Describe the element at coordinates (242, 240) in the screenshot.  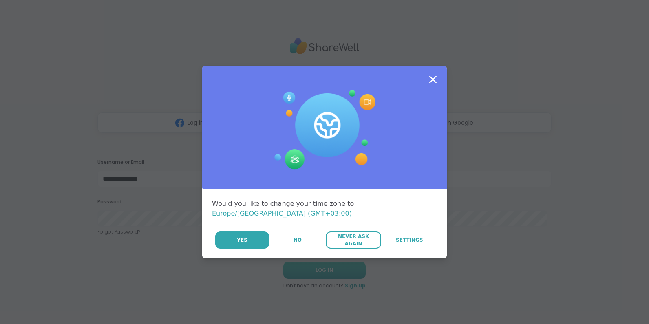
I see `span: Yes` at that location.